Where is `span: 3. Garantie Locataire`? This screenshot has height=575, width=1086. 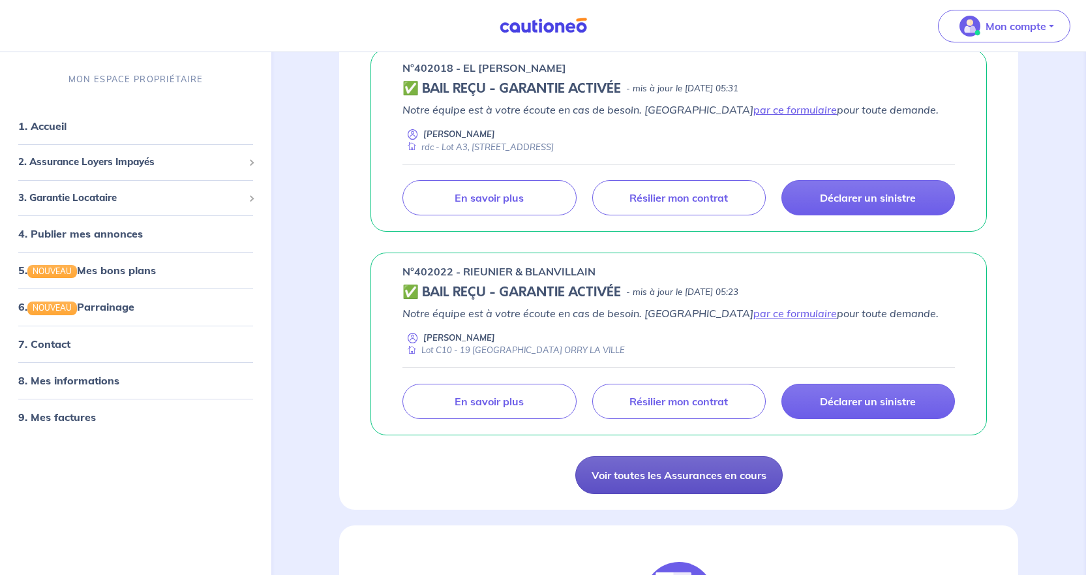
span: 3. Garantie Locataire is located at coordinates (131, 198).